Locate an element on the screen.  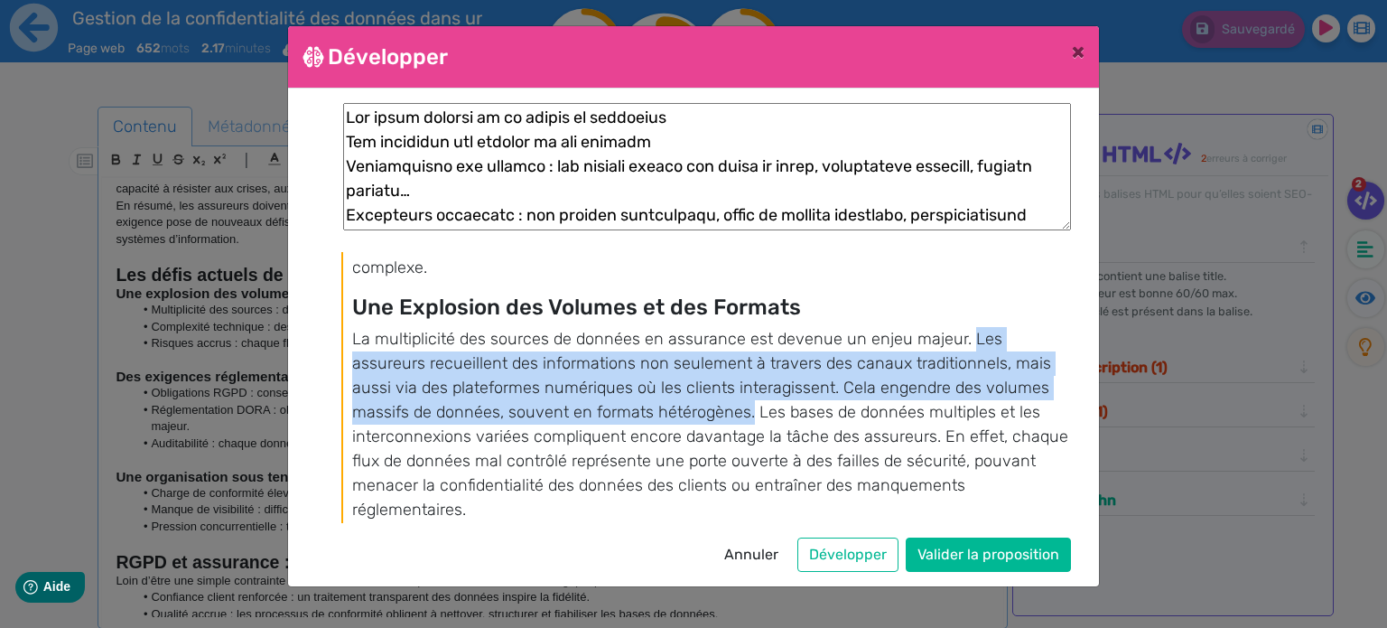
button: Développer is located at coordinates (848, 555).